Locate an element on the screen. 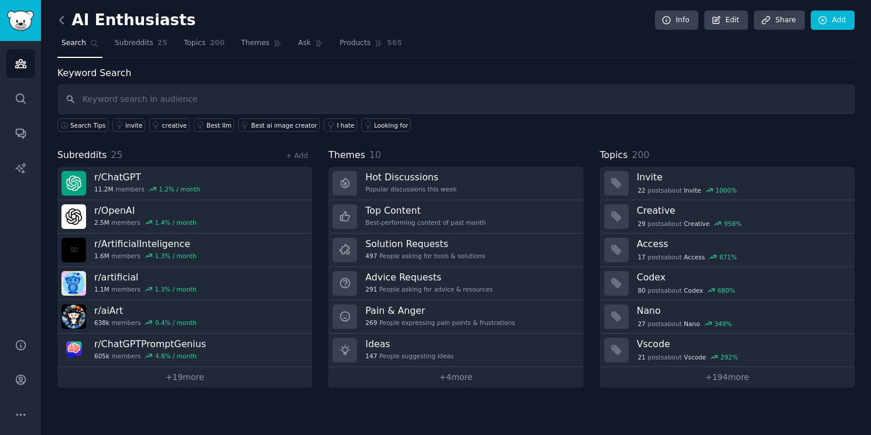 The height and width of the screenshot is (435, 871). h3: Ideas is located at coordinates (409, 343).